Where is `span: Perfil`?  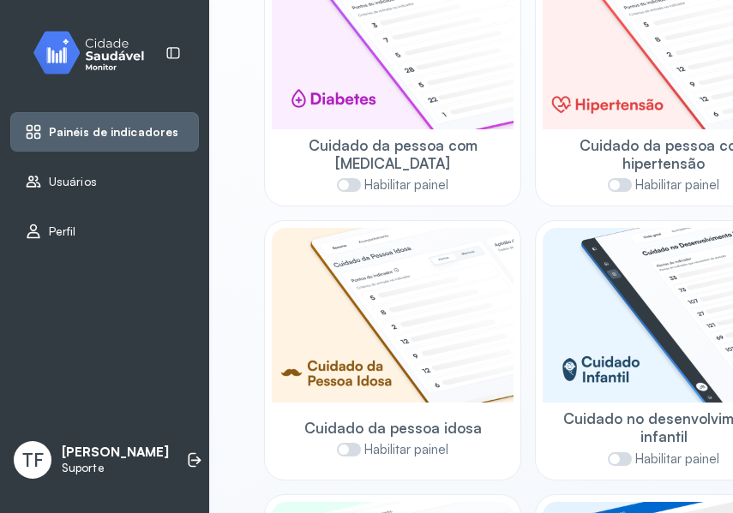 span: Perfil is located at coordinates (63, 231).